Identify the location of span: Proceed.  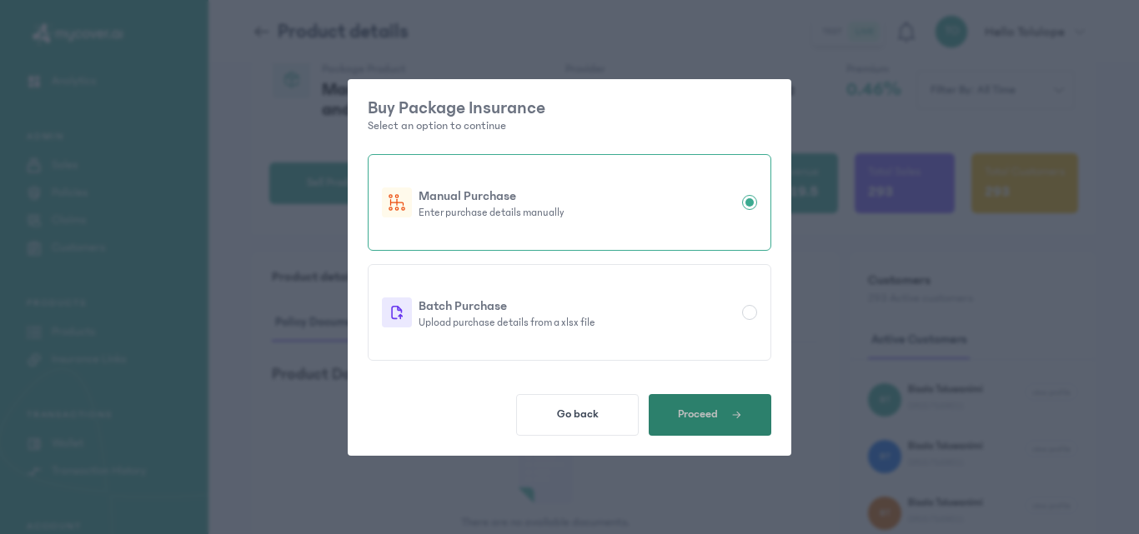
(698, 414).